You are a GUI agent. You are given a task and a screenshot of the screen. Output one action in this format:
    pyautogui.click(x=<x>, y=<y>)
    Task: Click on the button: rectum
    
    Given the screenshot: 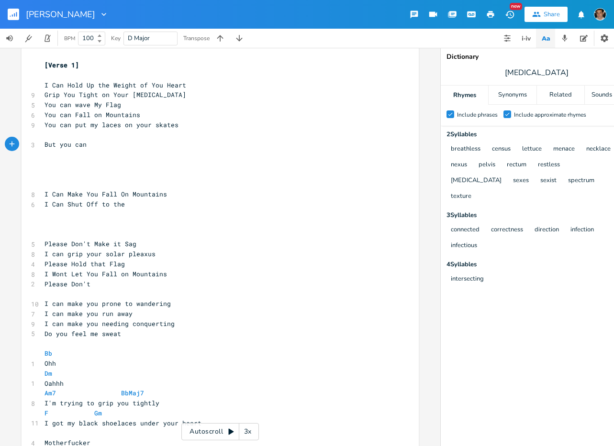 What is the action you would take?
    pyautogui.click(x=516, y=165)
    